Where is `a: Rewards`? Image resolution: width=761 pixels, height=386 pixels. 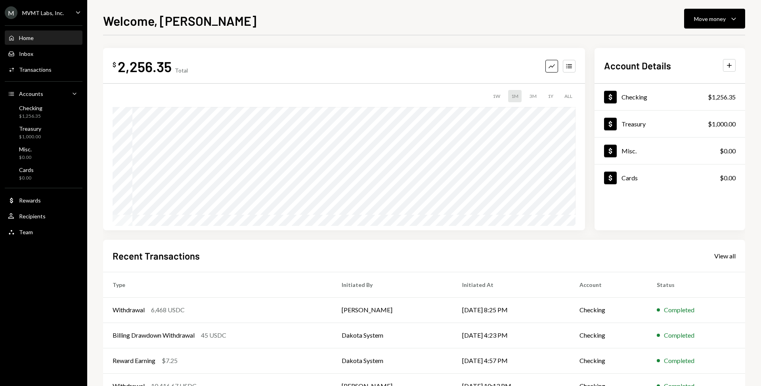
a: Rewards is located at coordinates (44, 200).